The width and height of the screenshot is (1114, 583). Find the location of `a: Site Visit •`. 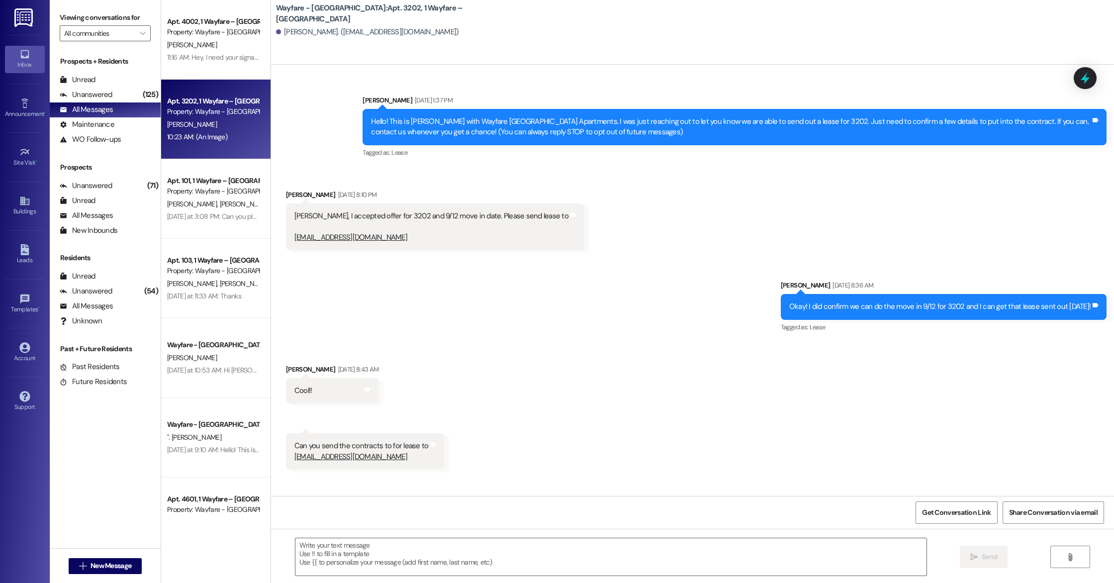

a: Site Visit • is located at coordinates (25, 157).